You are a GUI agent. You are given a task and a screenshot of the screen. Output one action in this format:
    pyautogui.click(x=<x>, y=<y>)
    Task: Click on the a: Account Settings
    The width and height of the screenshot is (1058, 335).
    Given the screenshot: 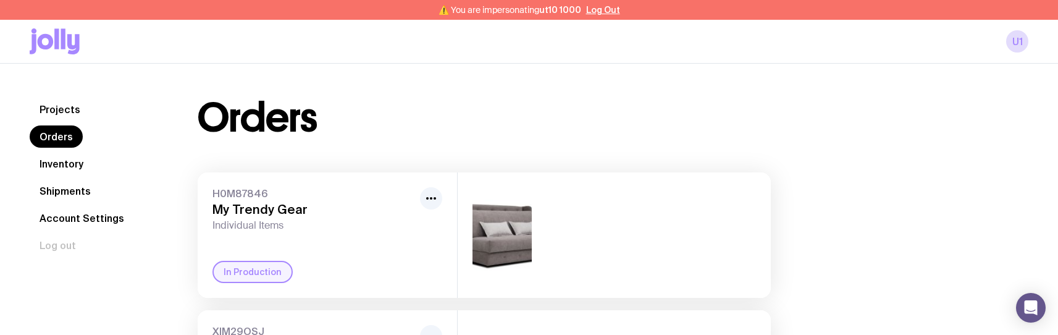 What is the action you would take?
    pyautogui.click(x=82, y=218)
    